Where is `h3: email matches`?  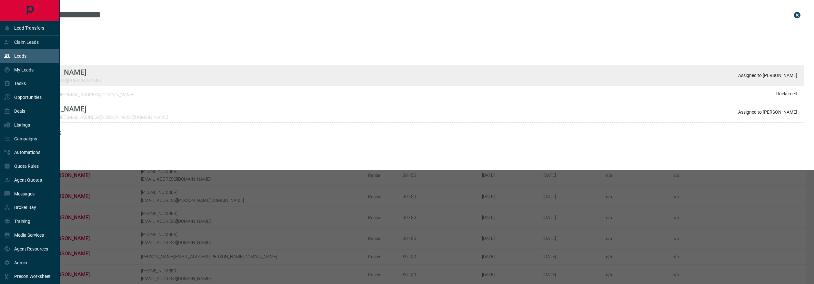 h3: email matches is located at coordinates (414, 59).